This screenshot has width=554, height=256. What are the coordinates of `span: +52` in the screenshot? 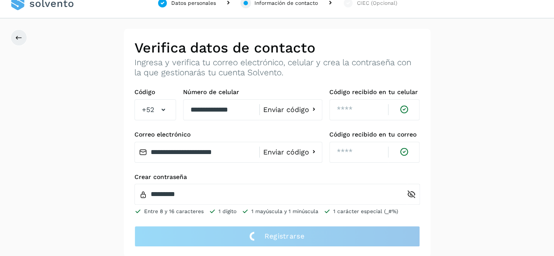 It's located at (148, 110).